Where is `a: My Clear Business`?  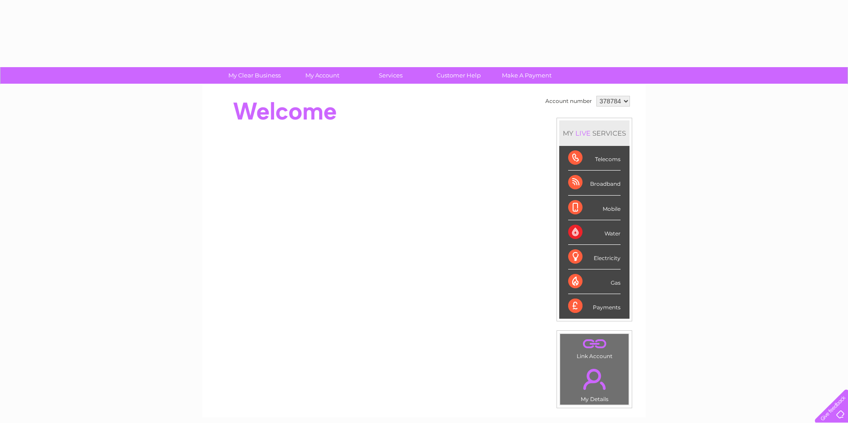 a: My Clear Business is located at coordinates (254, 75).